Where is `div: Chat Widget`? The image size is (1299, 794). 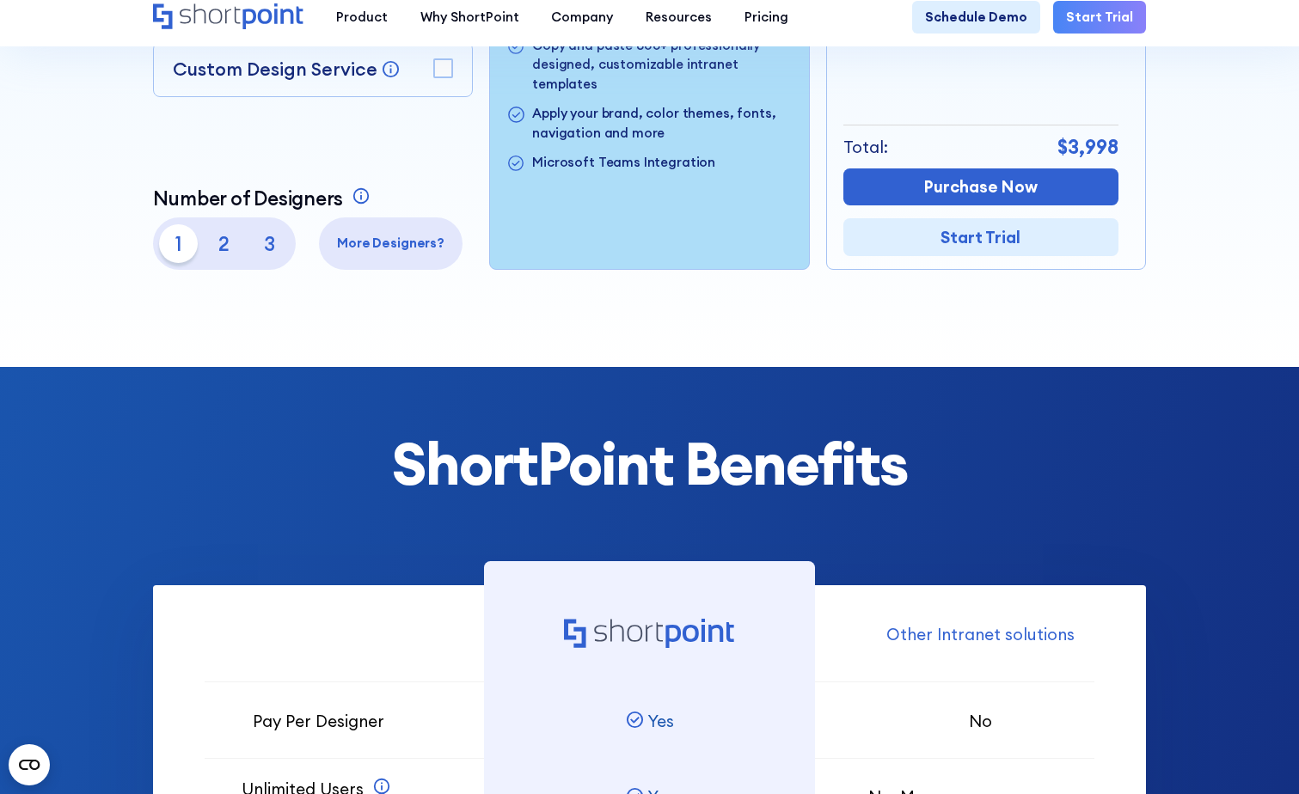 div: Chat Widget is located at coordinates (1144, 694).